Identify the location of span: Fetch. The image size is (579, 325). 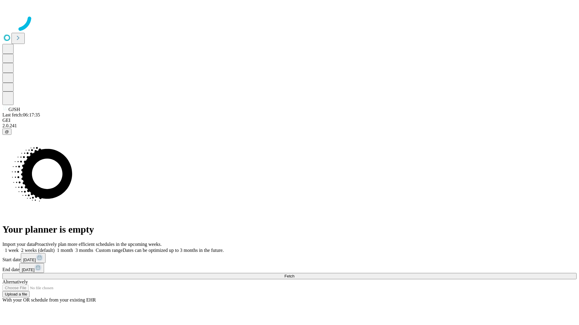
(289, 276).